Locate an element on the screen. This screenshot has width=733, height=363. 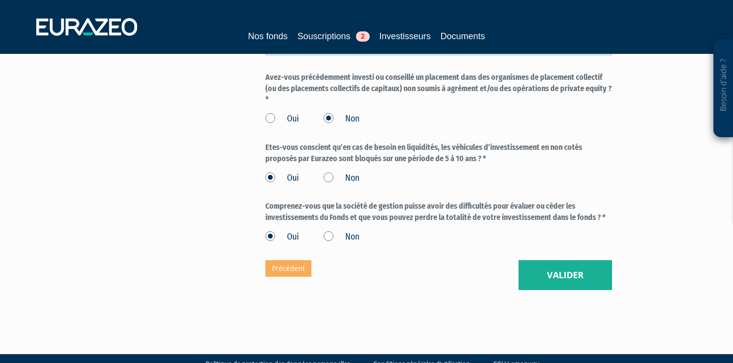
button: Valider is located at coordinates (565, 275).